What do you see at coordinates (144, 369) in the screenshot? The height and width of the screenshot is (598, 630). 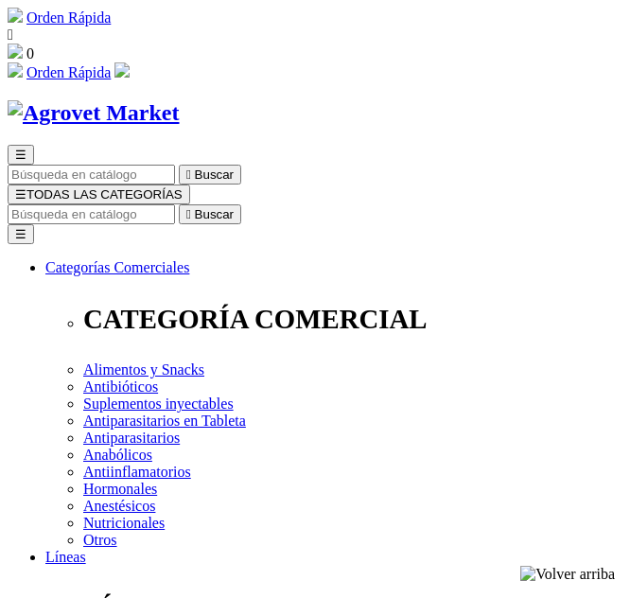 I see `a: Alimentos y Snacks` at bounding box center [144, 369].